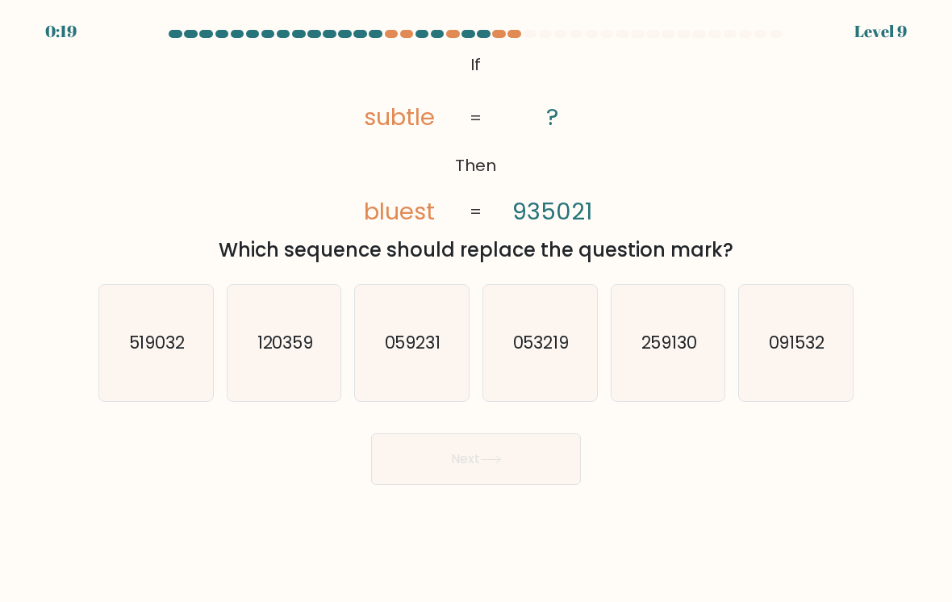 The width and height of the screenshot is (952, 602). What do you see at coordinates (797, 342) in the screenshot?
I see `text: 091532` at bounding box center [797, 342].